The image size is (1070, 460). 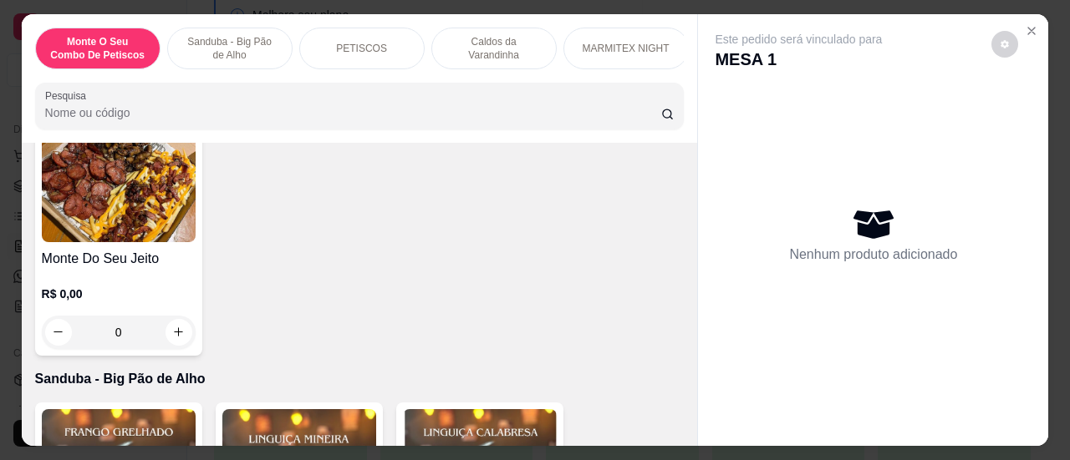 I want to click on p: Caldos da Varandinha, so click(x=494, y=48).